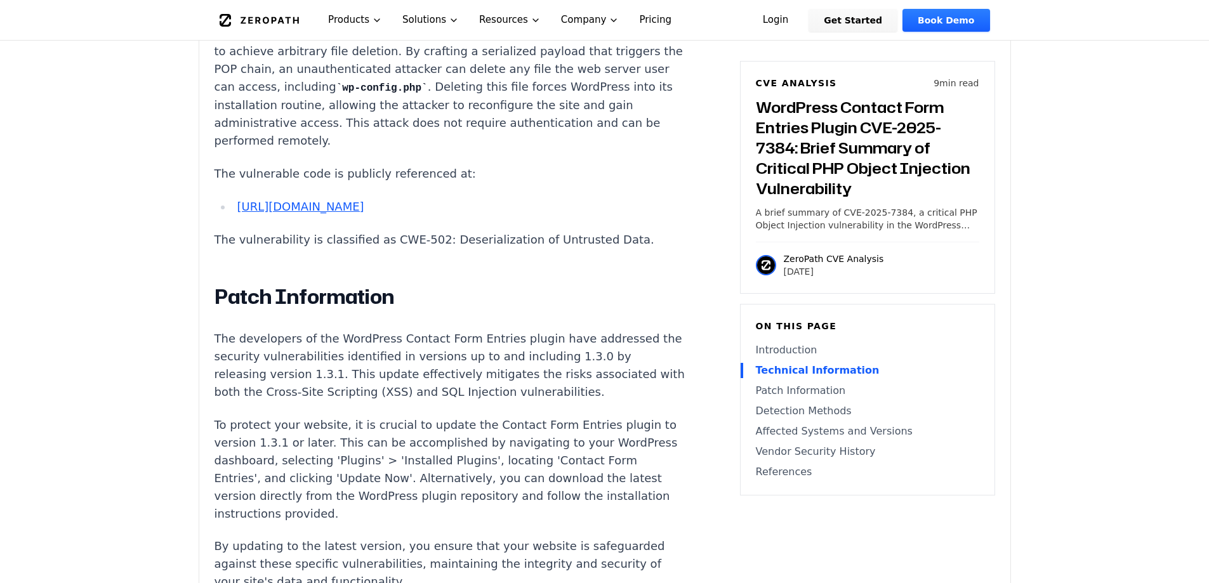  What do you see at coordinates (868, 326) in the screenshot?
I see `h6: On this page` at bounding box center [868, 326].